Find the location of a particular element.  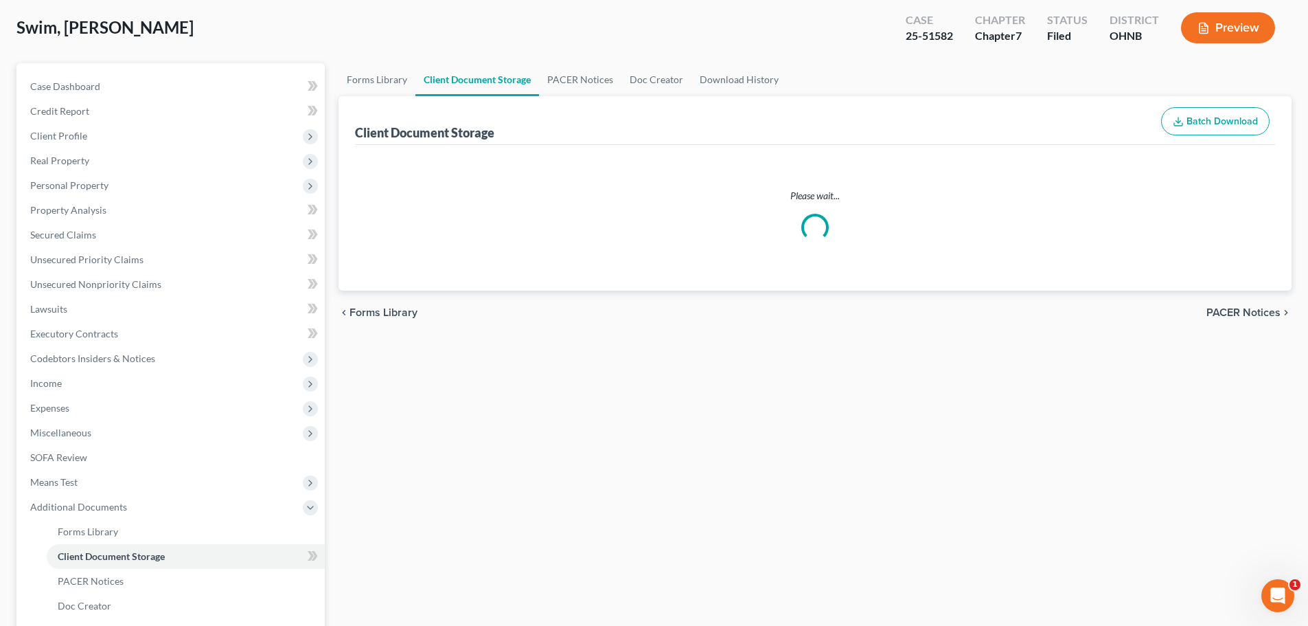

span: Batch Download is located at coordinates (1222, 121).